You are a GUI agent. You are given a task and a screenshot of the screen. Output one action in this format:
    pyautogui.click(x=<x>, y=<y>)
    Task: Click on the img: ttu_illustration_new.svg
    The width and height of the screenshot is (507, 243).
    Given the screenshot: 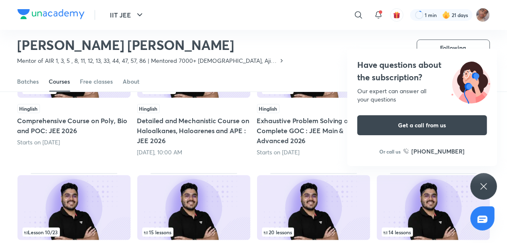 What is the action you would take?
    pyautogui.click(x=470, y=81)
    